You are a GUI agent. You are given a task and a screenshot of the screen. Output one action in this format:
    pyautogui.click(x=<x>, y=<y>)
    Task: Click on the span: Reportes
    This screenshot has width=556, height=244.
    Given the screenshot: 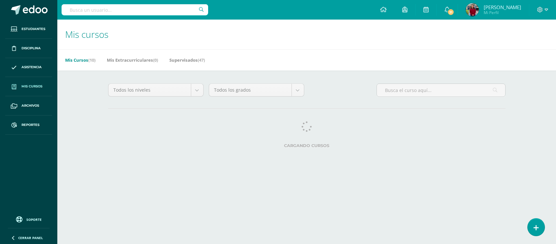 What is the action you would take?
    pyautogui.click(x=30, y=125)
    